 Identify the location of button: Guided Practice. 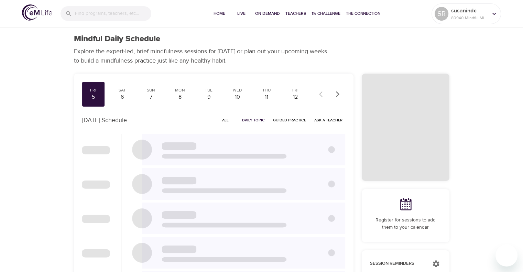
(289, 120).